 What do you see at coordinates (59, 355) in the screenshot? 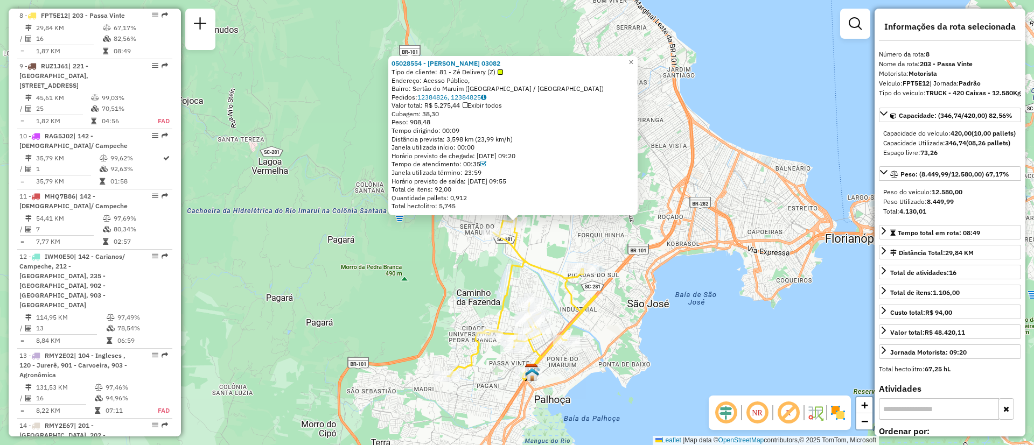
I see `span: RMY2E02` at bounding box center [59, 355].